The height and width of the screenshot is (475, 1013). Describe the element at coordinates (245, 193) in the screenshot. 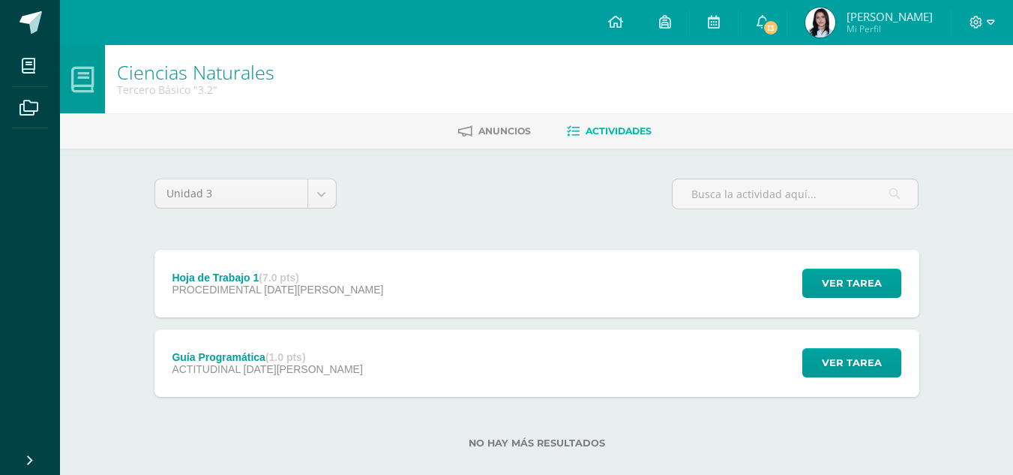

I see `a: Unidad 3` at that location.